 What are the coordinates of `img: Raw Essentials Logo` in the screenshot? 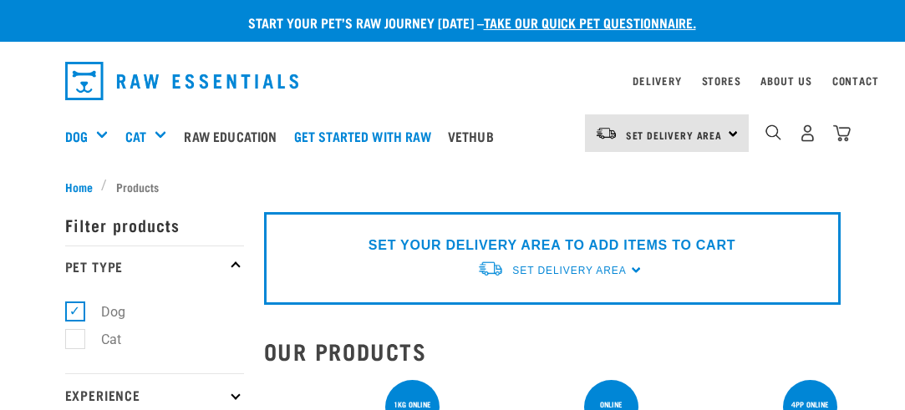 It's located at (182, 81).